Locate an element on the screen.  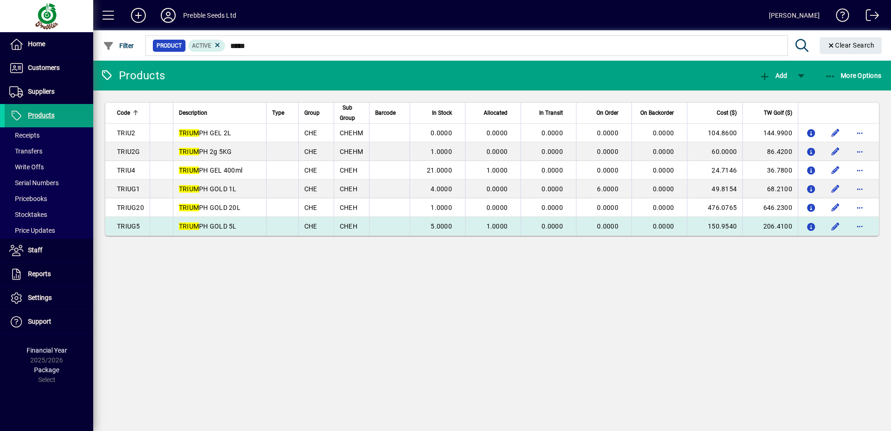
span: Price Updates is located at coordinates (32, 230).